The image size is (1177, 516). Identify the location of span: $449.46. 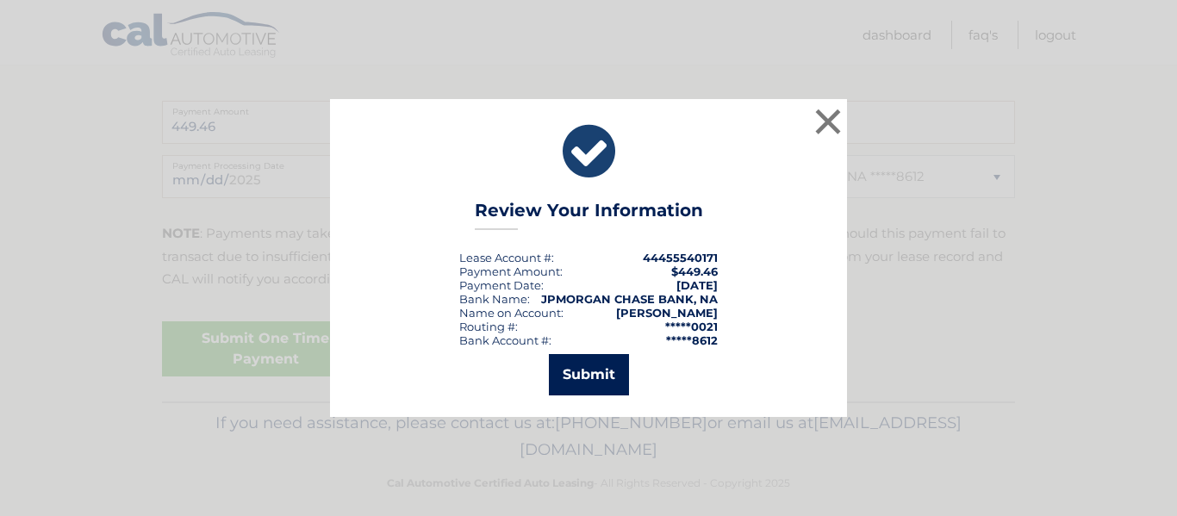
(695, 272).